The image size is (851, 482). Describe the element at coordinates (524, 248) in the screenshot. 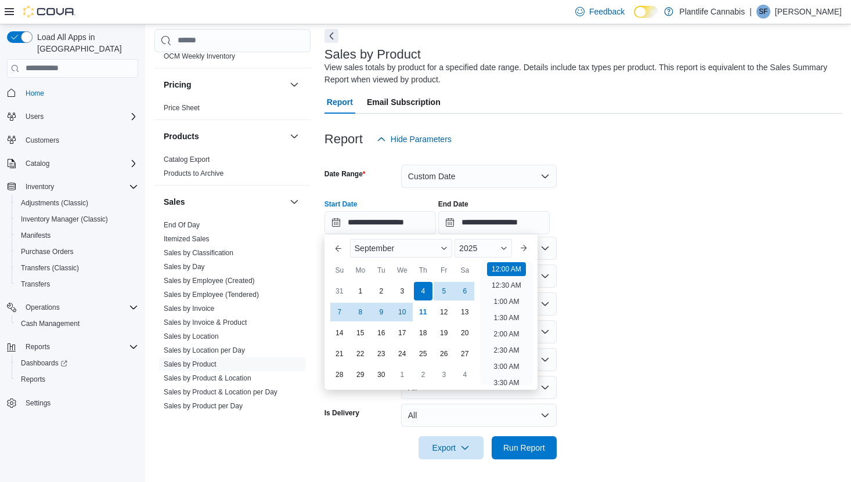

I see `button: Next month` at that location.